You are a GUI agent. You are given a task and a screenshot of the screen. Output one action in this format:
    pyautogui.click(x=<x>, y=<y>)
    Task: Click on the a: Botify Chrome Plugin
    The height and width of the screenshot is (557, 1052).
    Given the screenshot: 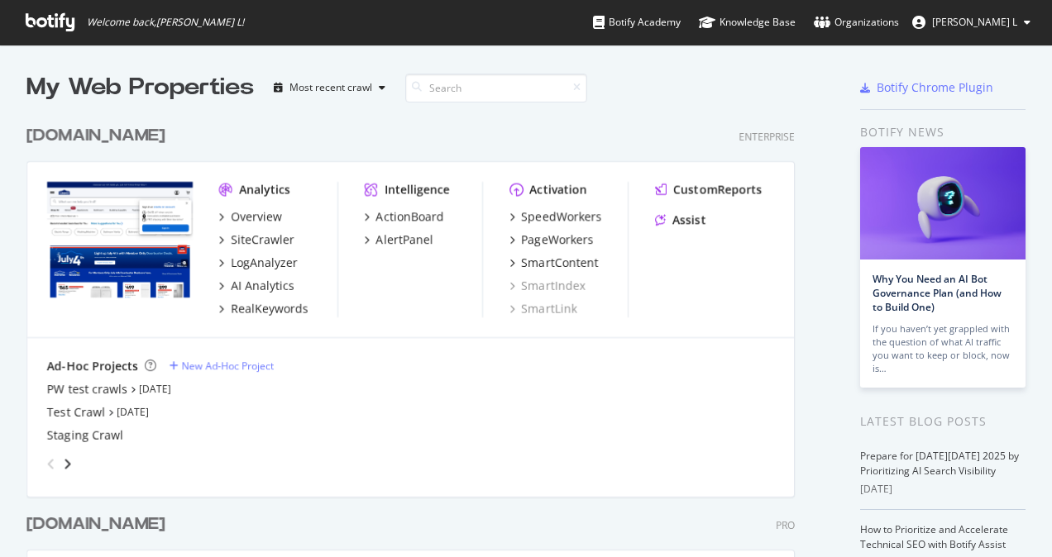 What is the action you would take?
    pyautogui.click(x=926, y=88)
    